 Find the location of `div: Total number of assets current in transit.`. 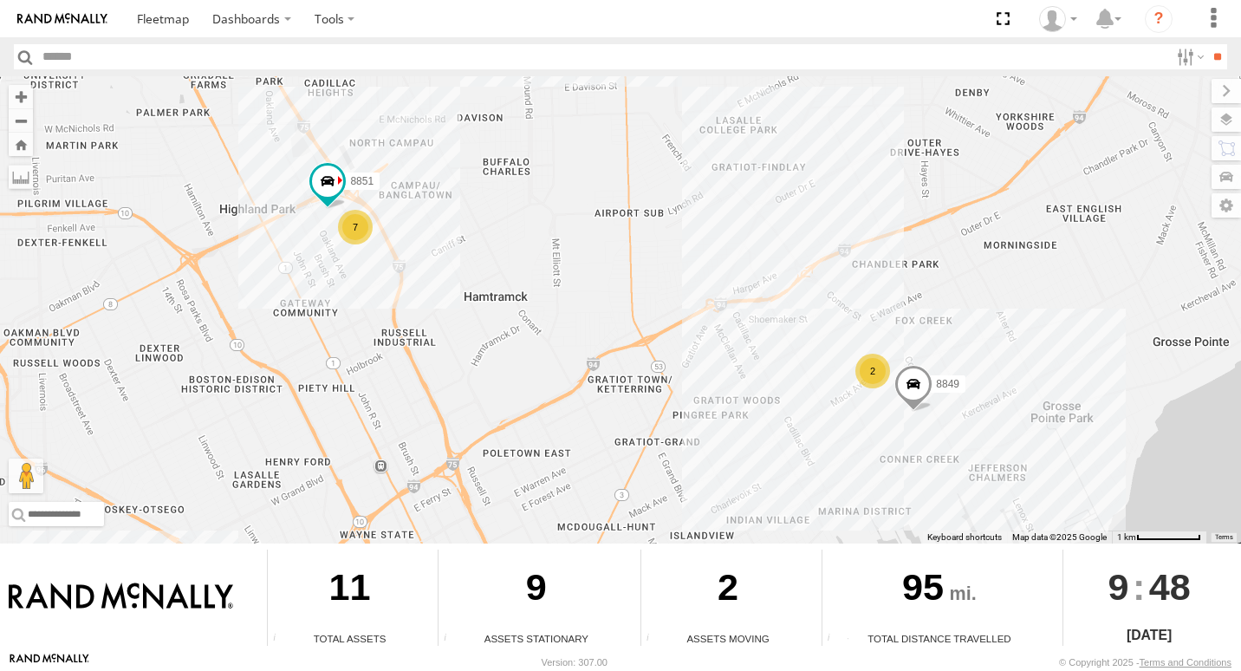

div: Total number of assets current in transit. is located at coordinates (655, 639).